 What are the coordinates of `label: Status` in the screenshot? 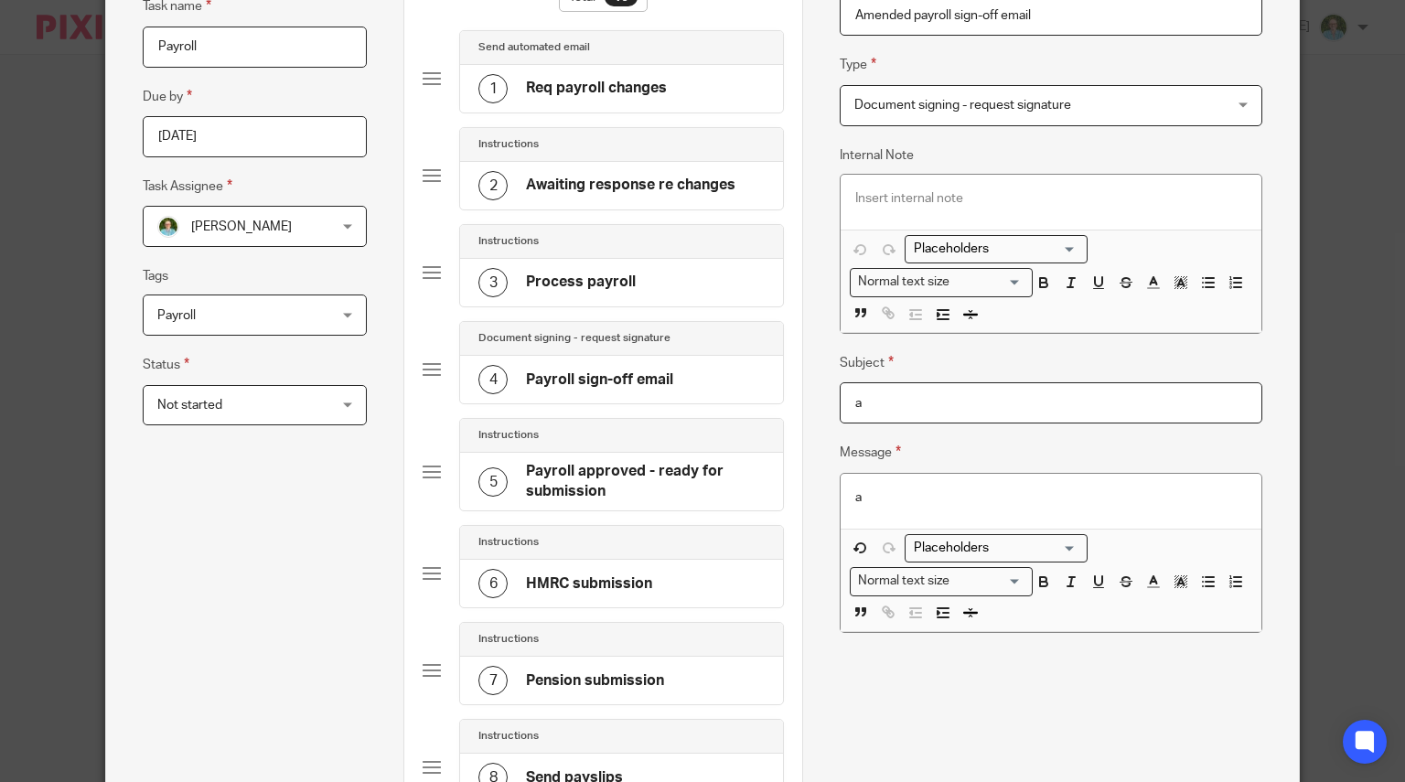 It's located at (166, 364).